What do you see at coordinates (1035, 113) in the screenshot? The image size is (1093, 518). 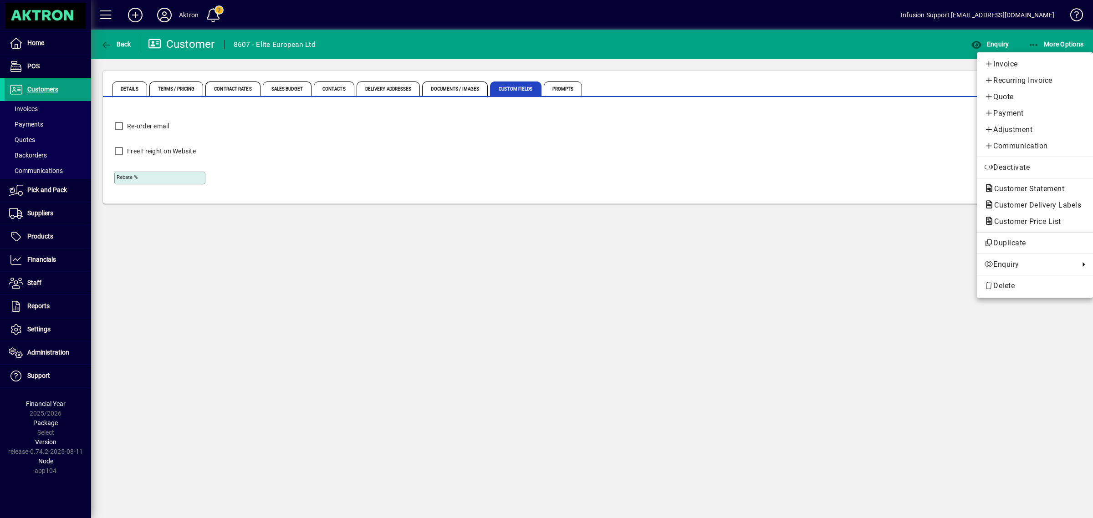 I see `span: Payment` at bounding box center [1035, 113].